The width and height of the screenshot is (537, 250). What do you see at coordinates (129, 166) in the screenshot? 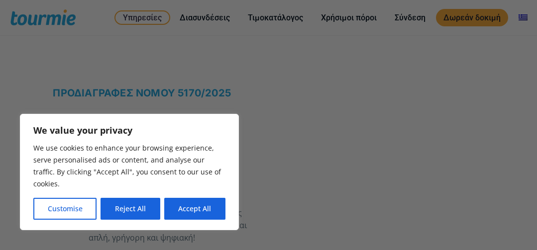
I see `p: We use cookies to enhance your browsing experience, serve personalised ads or content, and analys...` at bounding box center [129, 166].